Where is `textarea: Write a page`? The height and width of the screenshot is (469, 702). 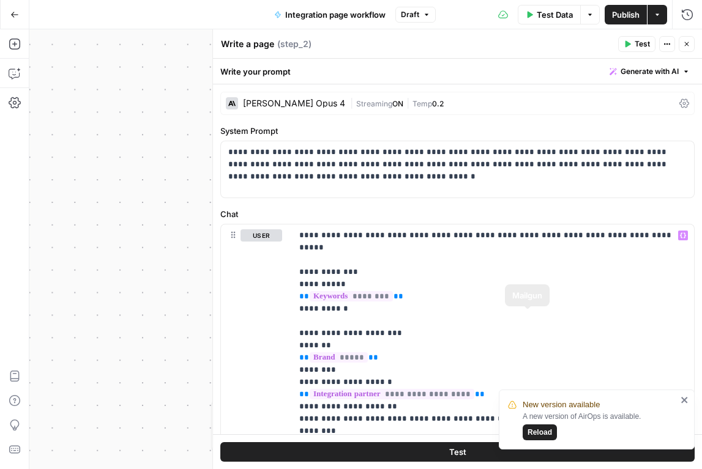 textarea: Write a page is located at coordinates (247, 44).